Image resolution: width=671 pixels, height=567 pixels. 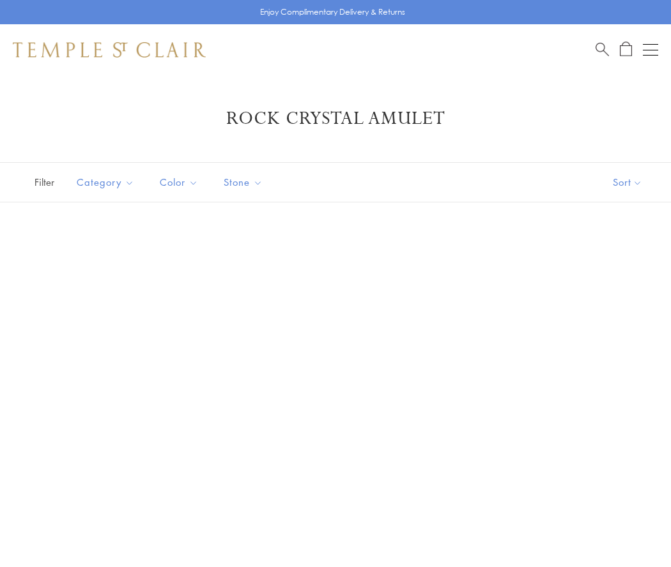 What do you see at coordinates (105, 182) in the screenshot?
I see `button: Category` at bounding box center [105, 182].